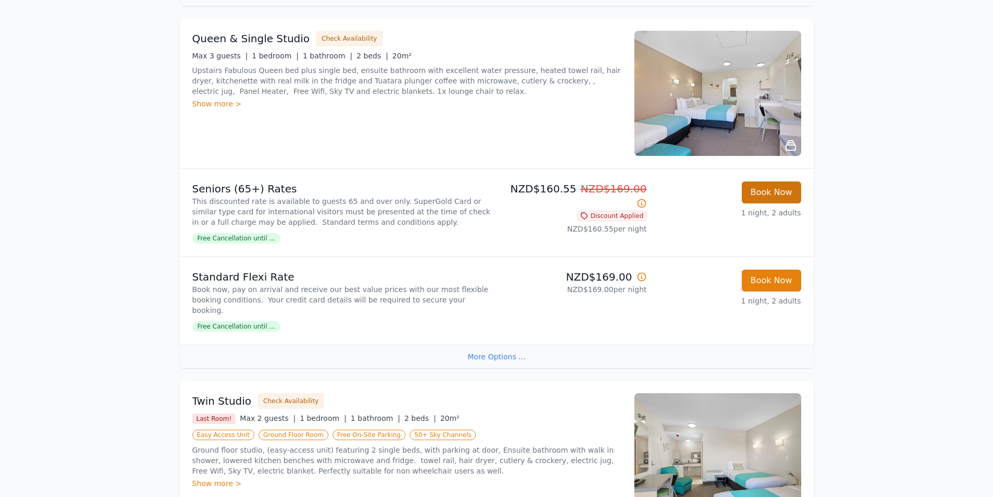 The height and width of the screenshot is (497, 993). I want to click on div: More Options ..., so click(497, 356).